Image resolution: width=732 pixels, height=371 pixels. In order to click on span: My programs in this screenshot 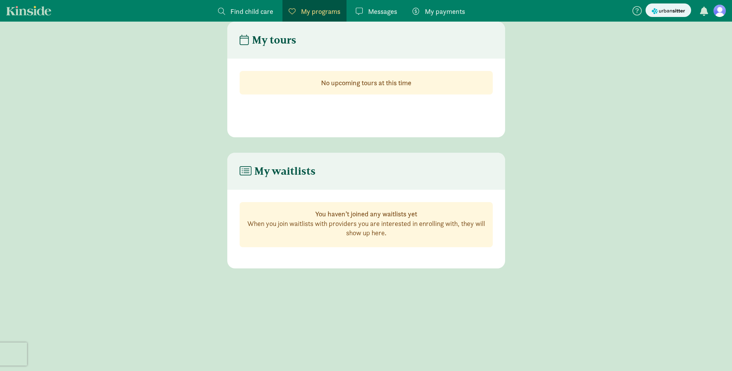, I will do `click(321, 11)`.